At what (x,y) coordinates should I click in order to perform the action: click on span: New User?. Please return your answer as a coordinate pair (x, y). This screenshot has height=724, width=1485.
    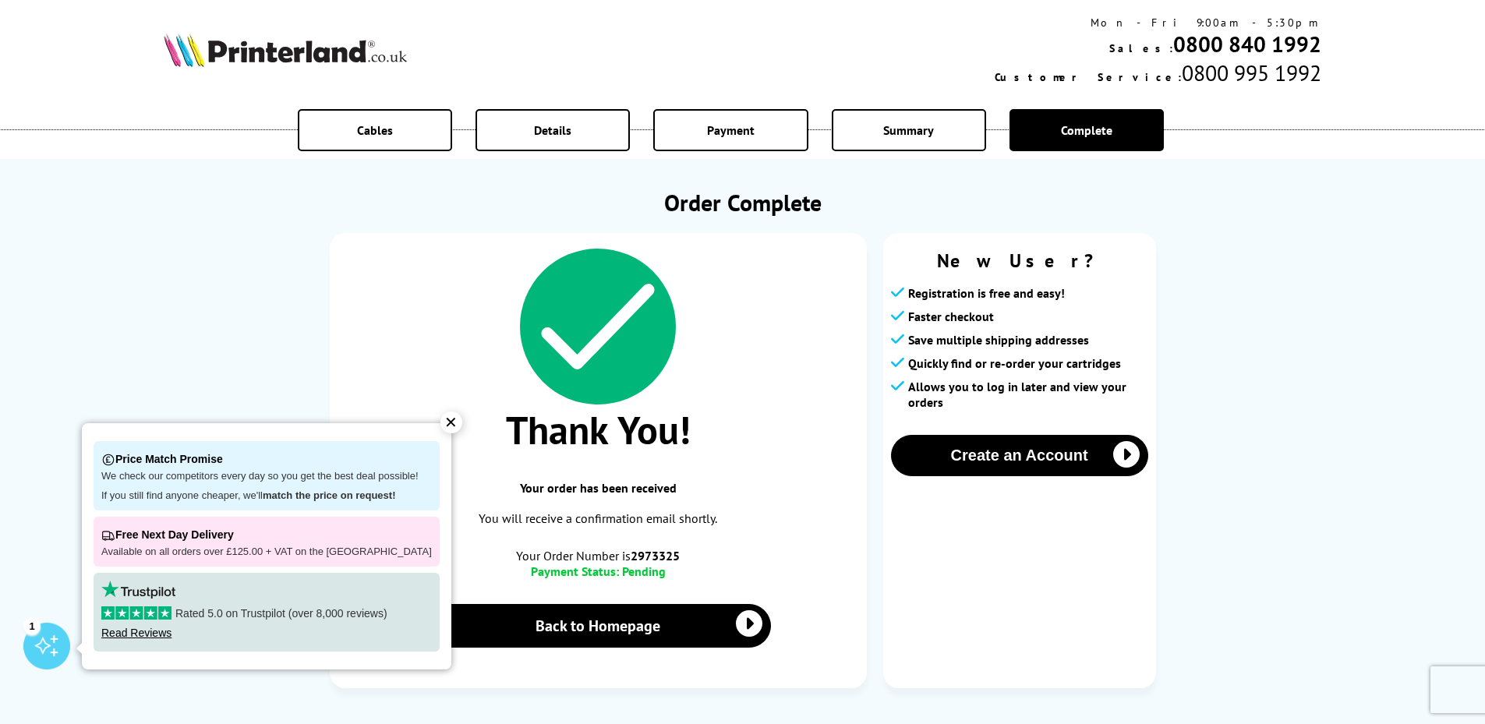
    Looking at the image, I should click on (1020, 260).